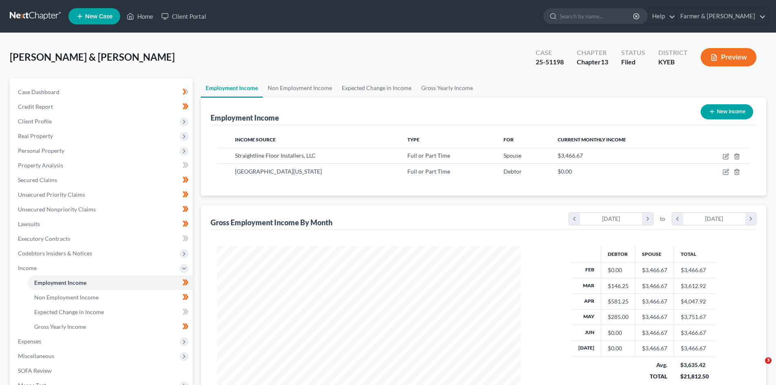 This screenshot has width=776, height=385. What do you see at coordinates (102, 165) in the screenshot?
I see `a: Property Analysis` at bounding box center [102, 165].